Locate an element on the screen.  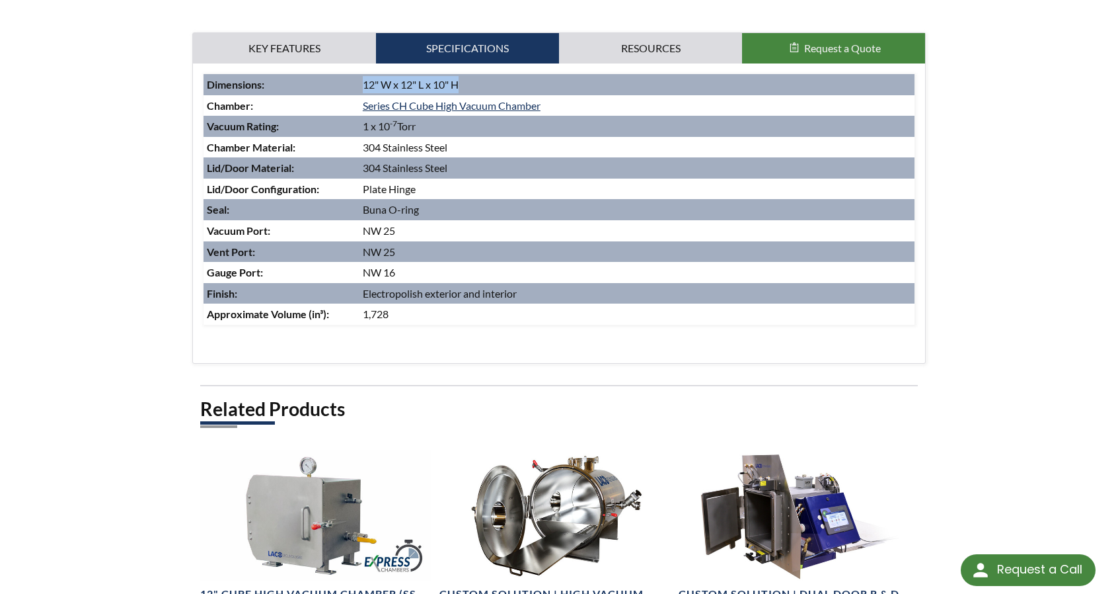
h2: Related Products is located at coordinates (559, 408).